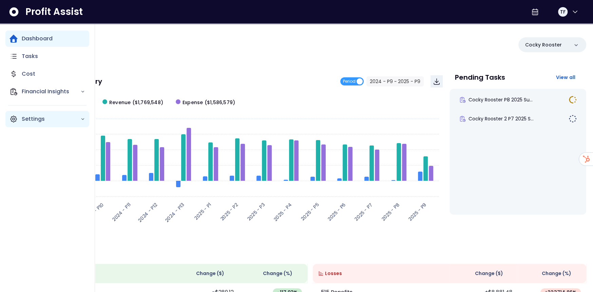 Image resolution: width=593 pixels, height=292 pixels. Describe the element at coordinates (202, 211) in the screenshot. I see `text: 2025 - P1` at that location.